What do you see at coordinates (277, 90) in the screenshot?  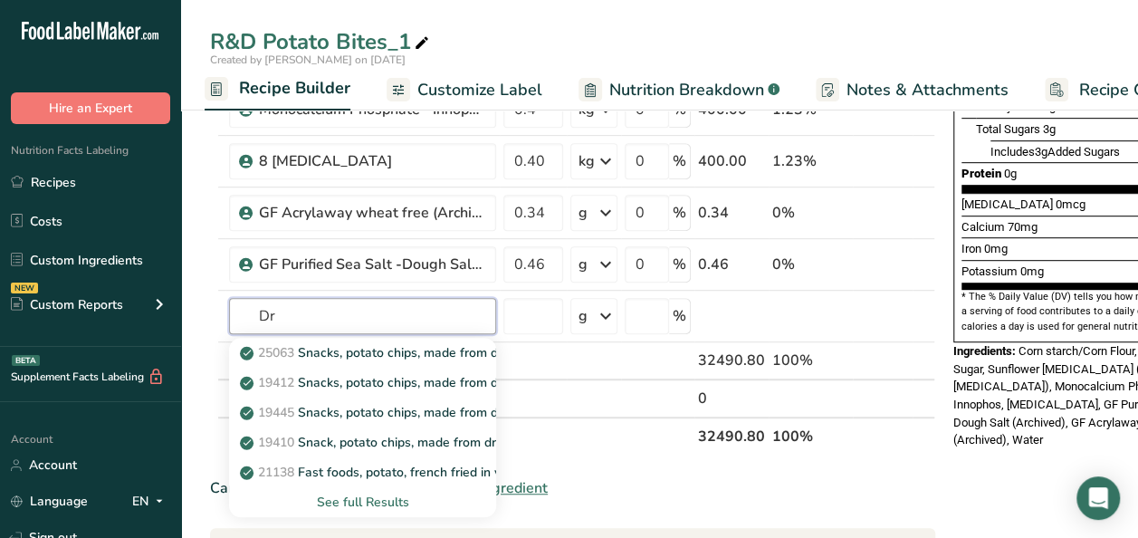 I see `a: Recipe Builder` at bounding box center [277, 90].